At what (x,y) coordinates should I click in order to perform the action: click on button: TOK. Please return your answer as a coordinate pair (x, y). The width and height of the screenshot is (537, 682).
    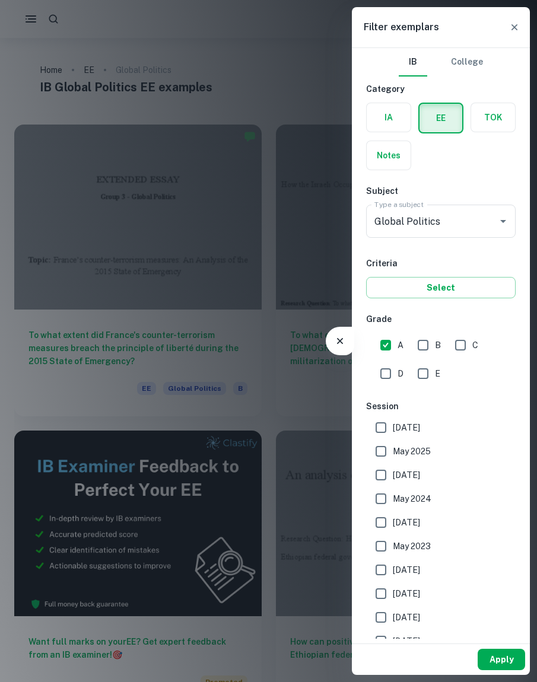
    Looking at the image, I should click on (493, 117).